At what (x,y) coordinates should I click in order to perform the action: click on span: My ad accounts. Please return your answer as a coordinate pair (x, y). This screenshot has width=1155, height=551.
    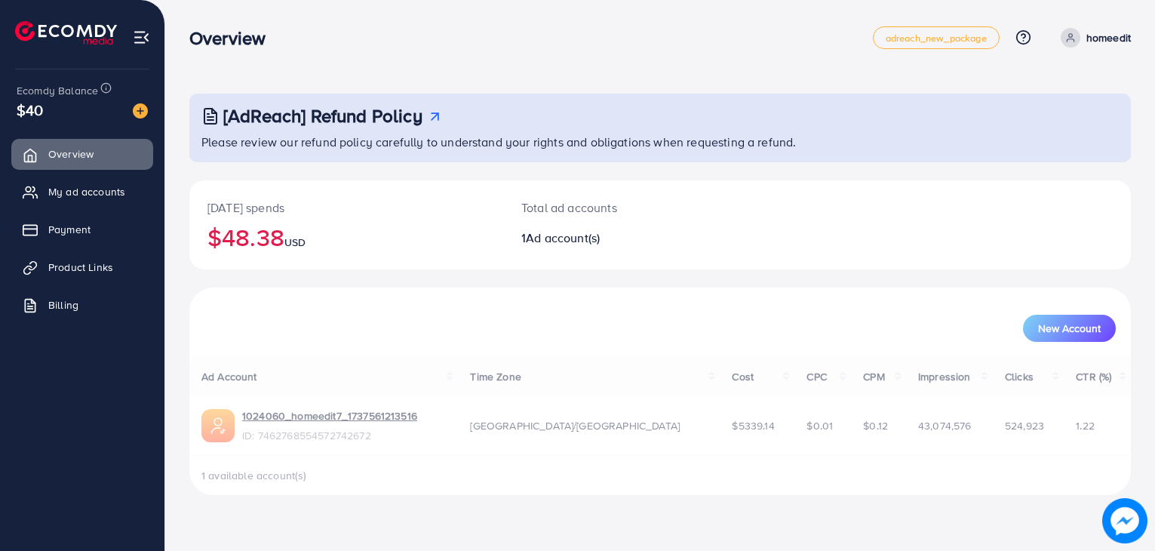
    Looking at the image, I should click on (87, 192).